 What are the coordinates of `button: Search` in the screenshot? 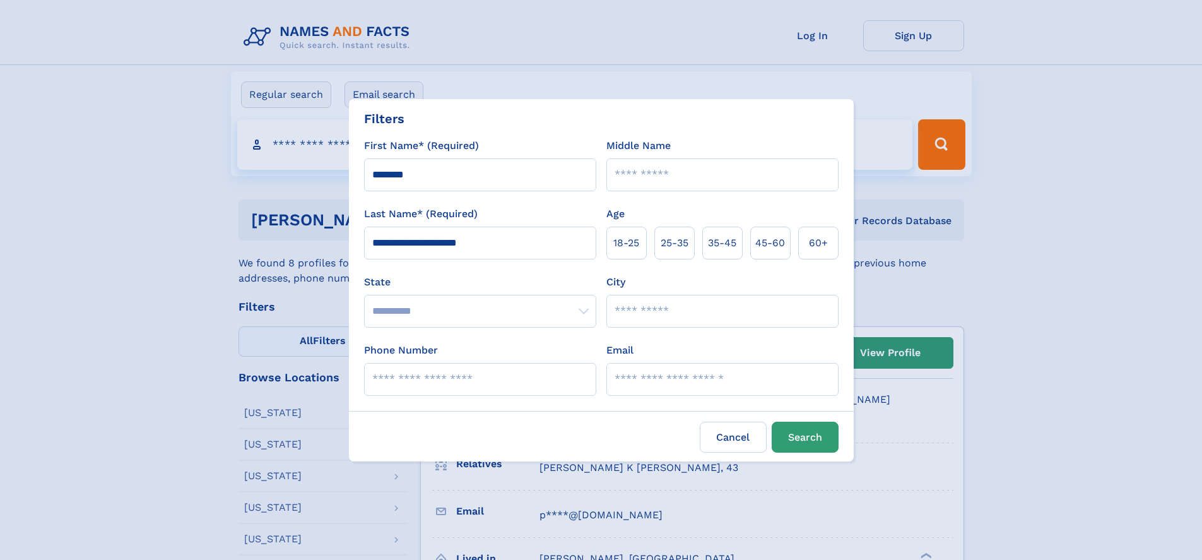 It's located at (805, 437).